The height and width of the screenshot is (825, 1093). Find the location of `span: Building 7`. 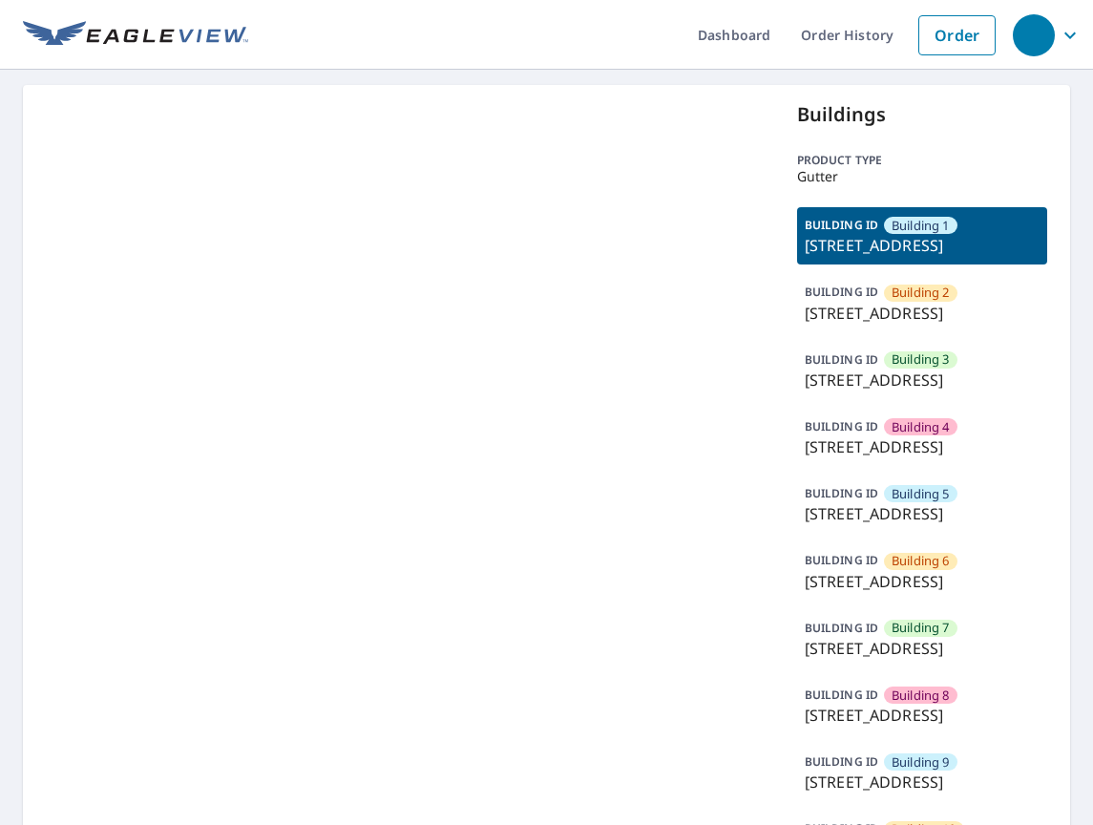

span: Building 7 is located at coordinates (920, 627).